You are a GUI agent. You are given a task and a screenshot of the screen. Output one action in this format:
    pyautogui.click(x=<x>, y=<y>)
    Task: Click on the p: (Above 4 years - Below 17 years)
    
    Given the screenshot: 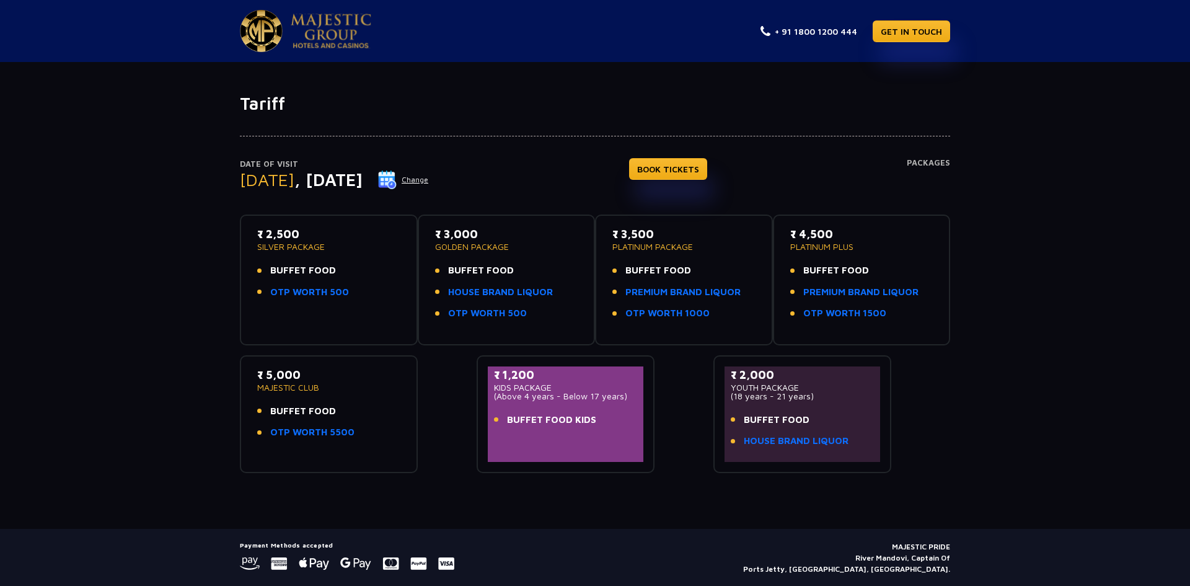 What is the action you would take?
    pyautogui.click(x=565, y=396)
    